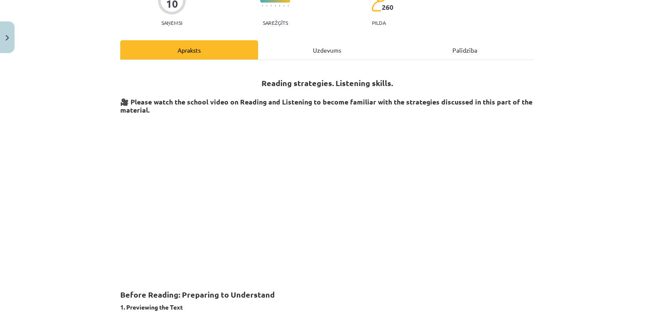 The image size is (654, 316). What do you see at coordinates (197, 294) in the screenshot?
I see `strong: Before Reading: Preparing to Understand` at bounding box center [197, 294].